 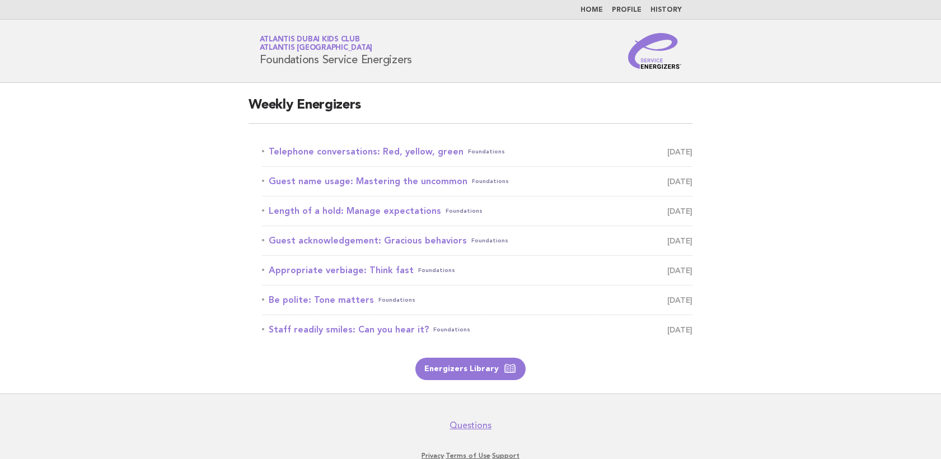 What do you see at coordinates (626, 10) in the screenshot?
I see `a: Profile` at bounding box center [626, 10].